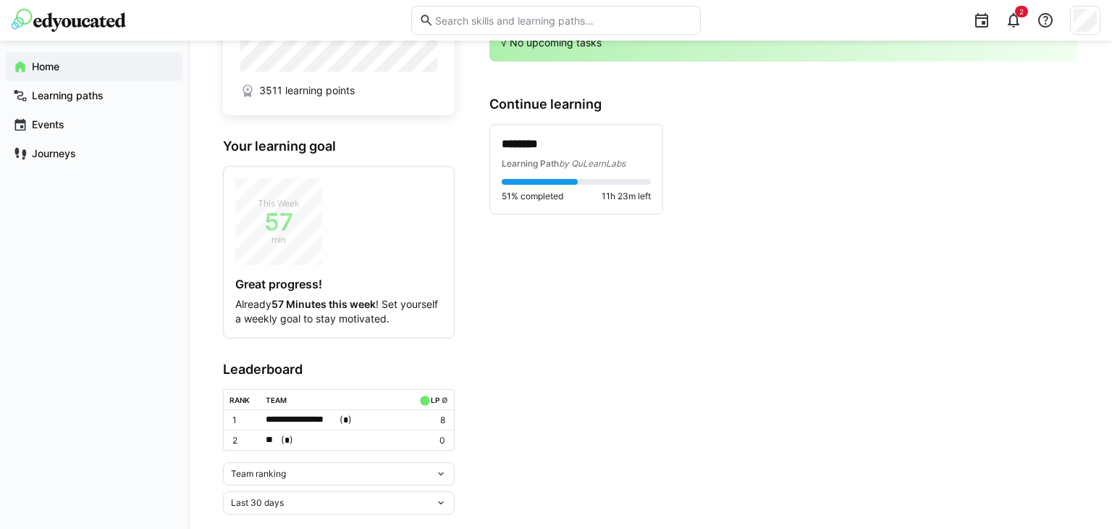 The height and width of the screenshot is (529, 1112). I want to click on p: 0, so click(431, 440).